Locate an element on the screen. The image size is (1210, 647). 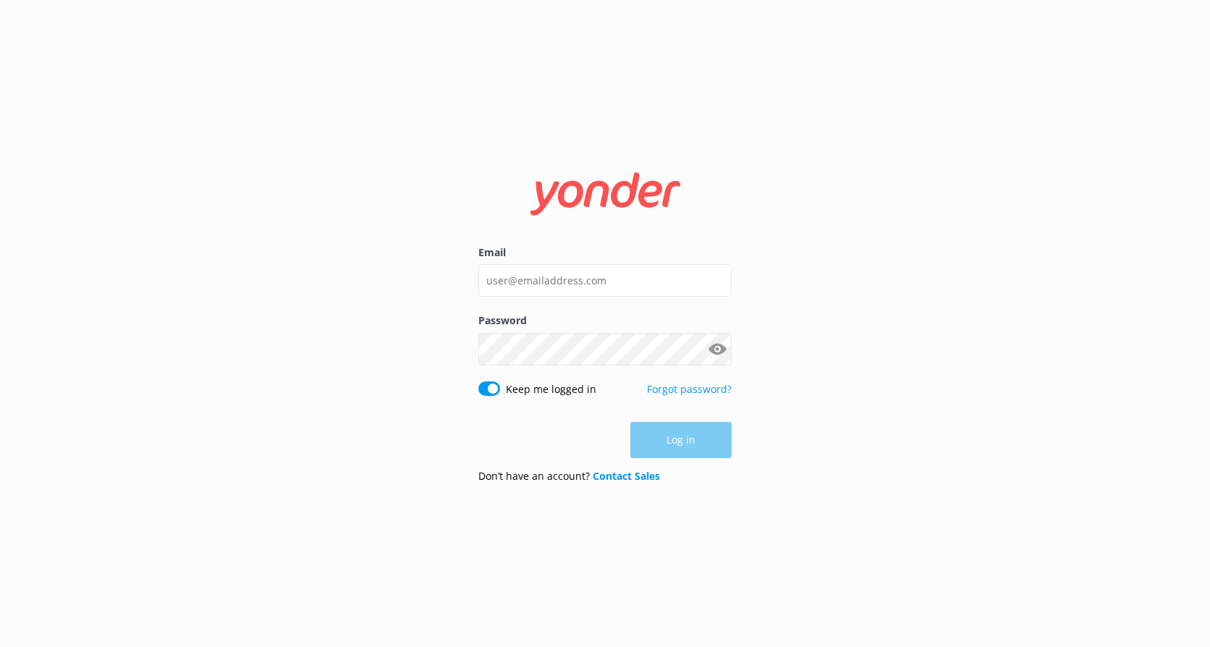
label: Keep me logged in is located at coordinates (551, 389).